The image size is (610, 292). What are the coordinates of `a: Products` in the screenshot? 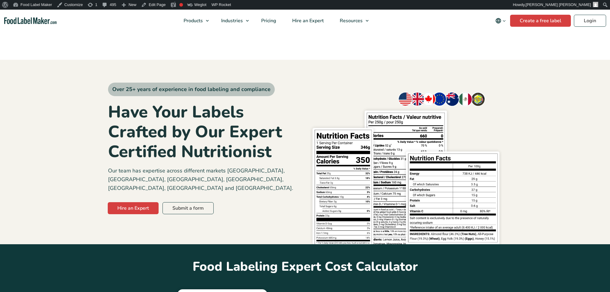 It's located at (194, 21).